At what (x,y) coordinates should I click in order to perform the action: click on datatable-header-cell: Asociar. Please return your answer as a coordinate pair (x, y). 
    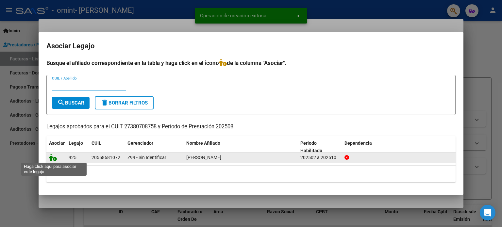
    Looking at the image, I should click on (56, 147).